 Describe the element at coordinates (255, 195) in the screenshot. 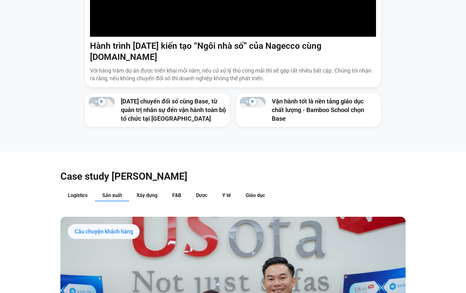

I see `span: Giáo dục` at that location.